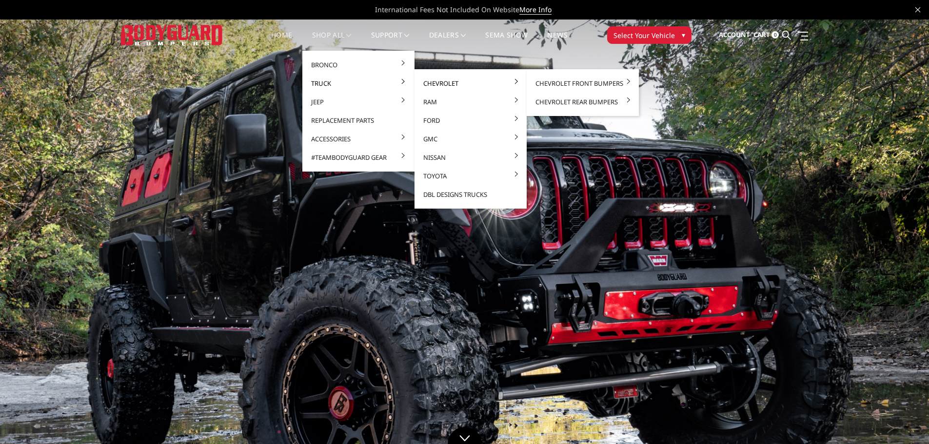 This screenshot has width=929, height=444. What do you see at coordinates (889, 267) in the screenshot?
I see `button: 2 of 5` at bounding box center [889, 267].